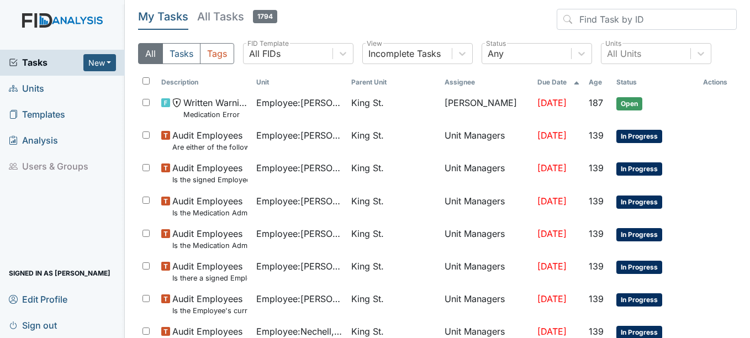 This screenshot has width=750, height=338. Describe the element at coordinates (210, 310) in the screenshot. I see `small: Is the Employee's current annual Performance Evaluation on file?` at that location.